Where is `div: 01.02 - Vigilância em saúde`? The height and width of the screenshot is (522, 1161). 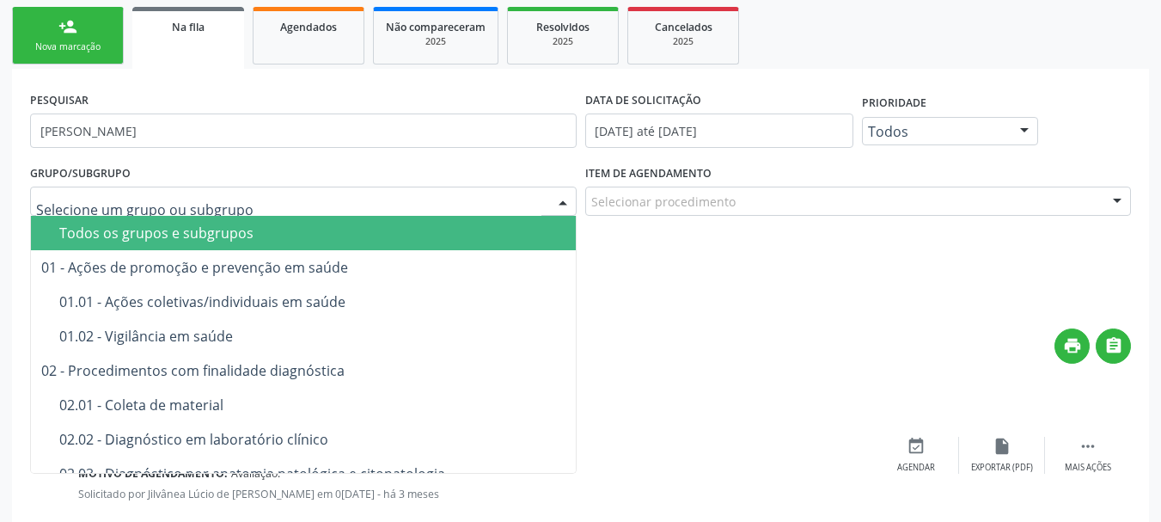 div: 01.02 - Vigilância em saúde is located at coordinates (350, 336).